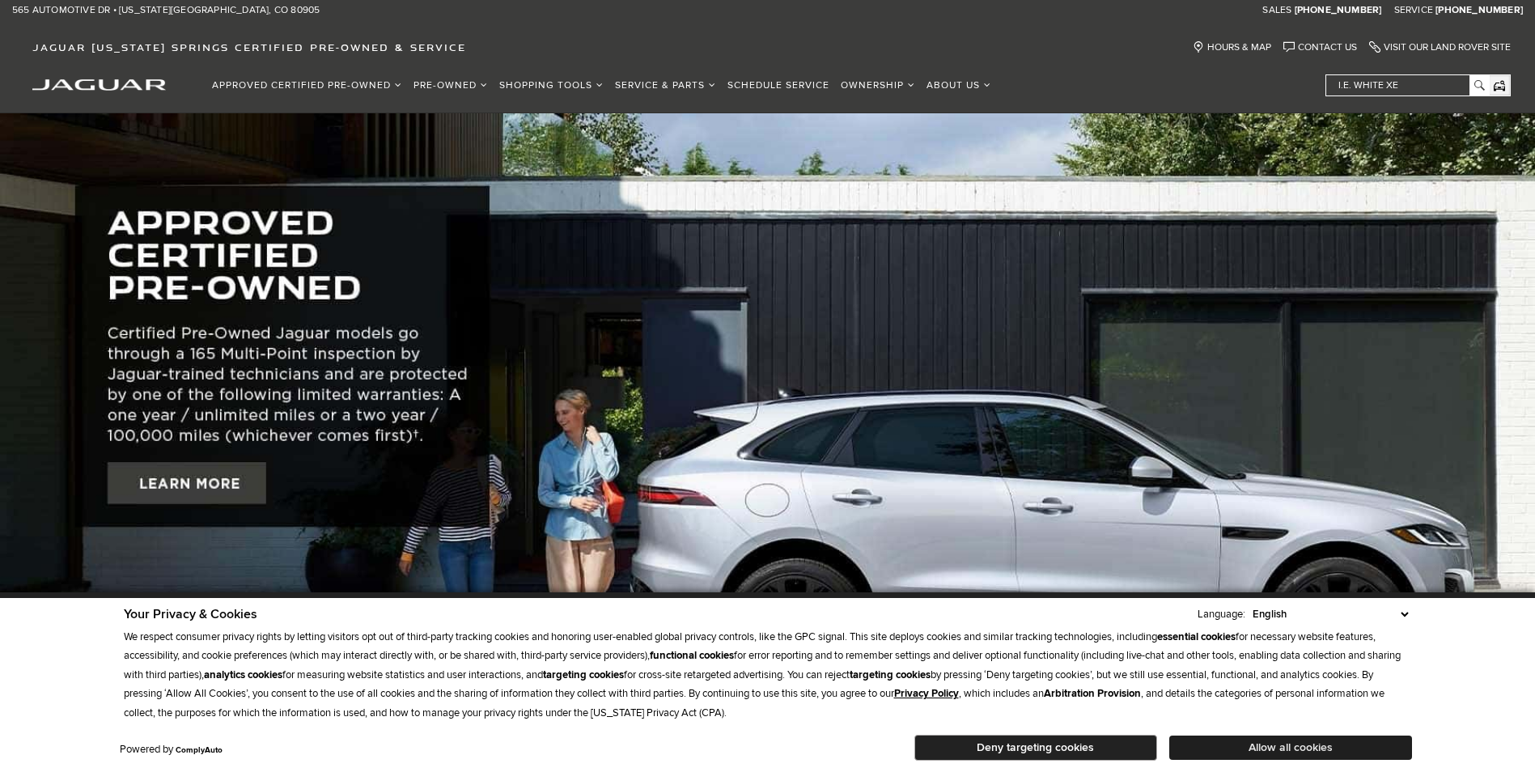  I want to click on span: Service, so click(1413, 10).